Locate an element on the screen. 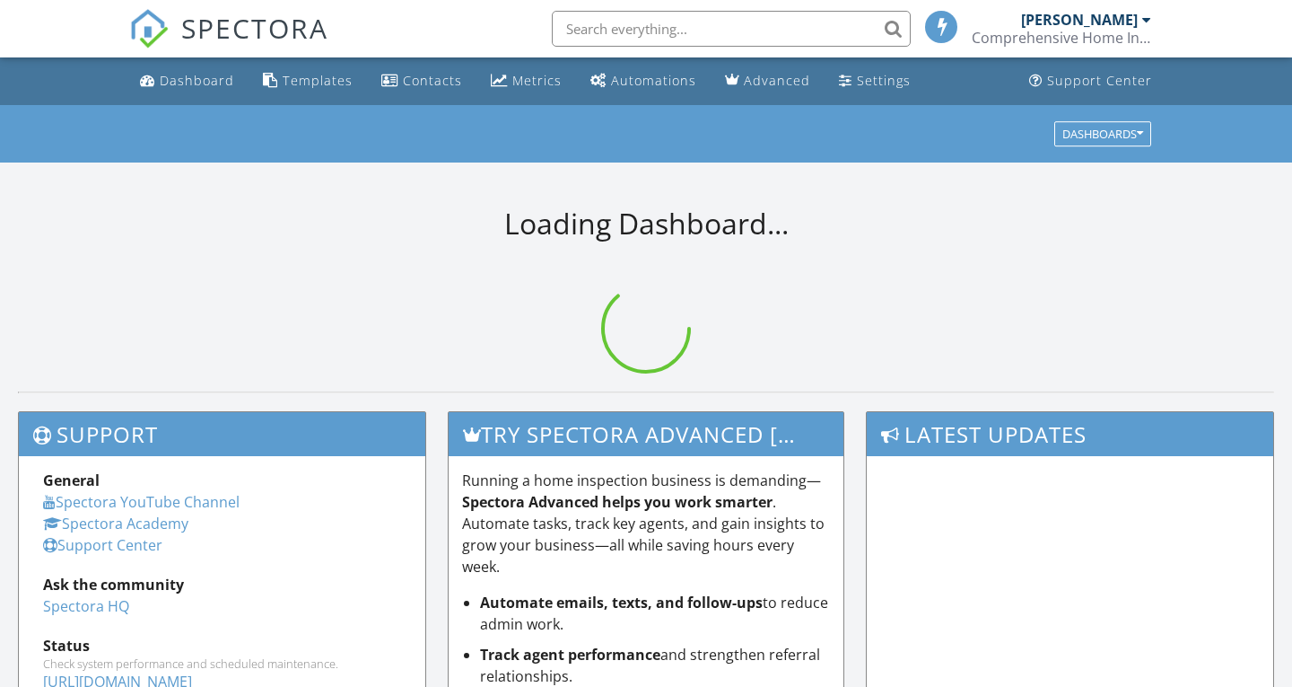 This screenshot has width=1292, height=687. a: Settings is located at coordinates (875, 81).